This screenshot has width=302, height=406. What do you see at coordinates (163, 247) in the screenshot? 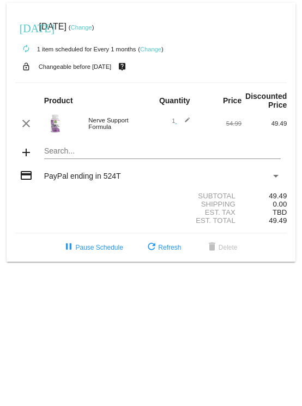
I see `button: Refresh` at bounding box center [163, 247].